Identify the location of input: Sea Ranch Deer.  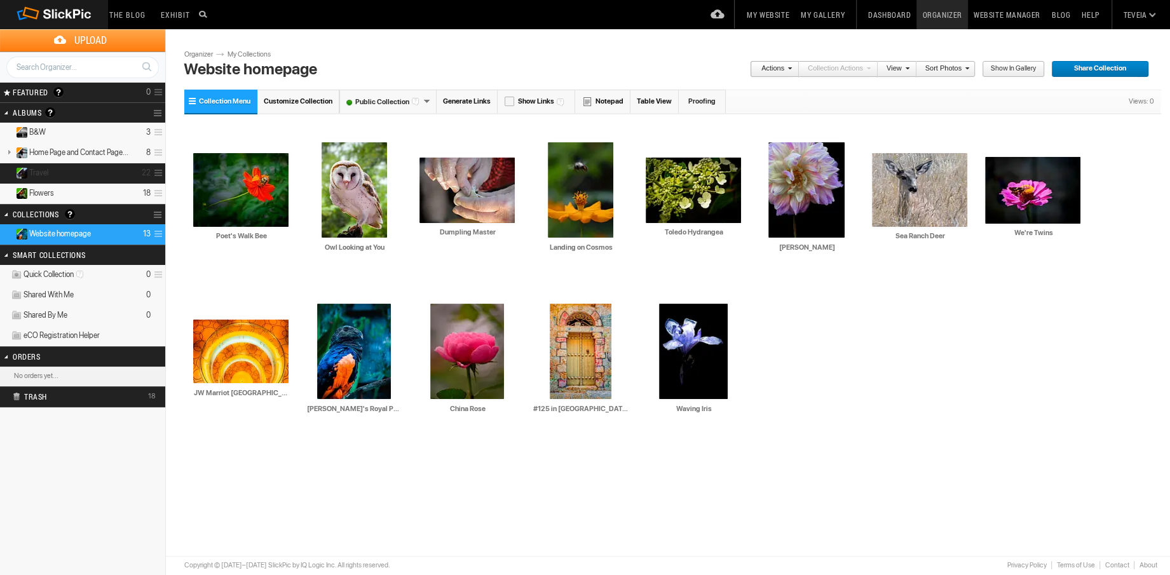
(920, 236).